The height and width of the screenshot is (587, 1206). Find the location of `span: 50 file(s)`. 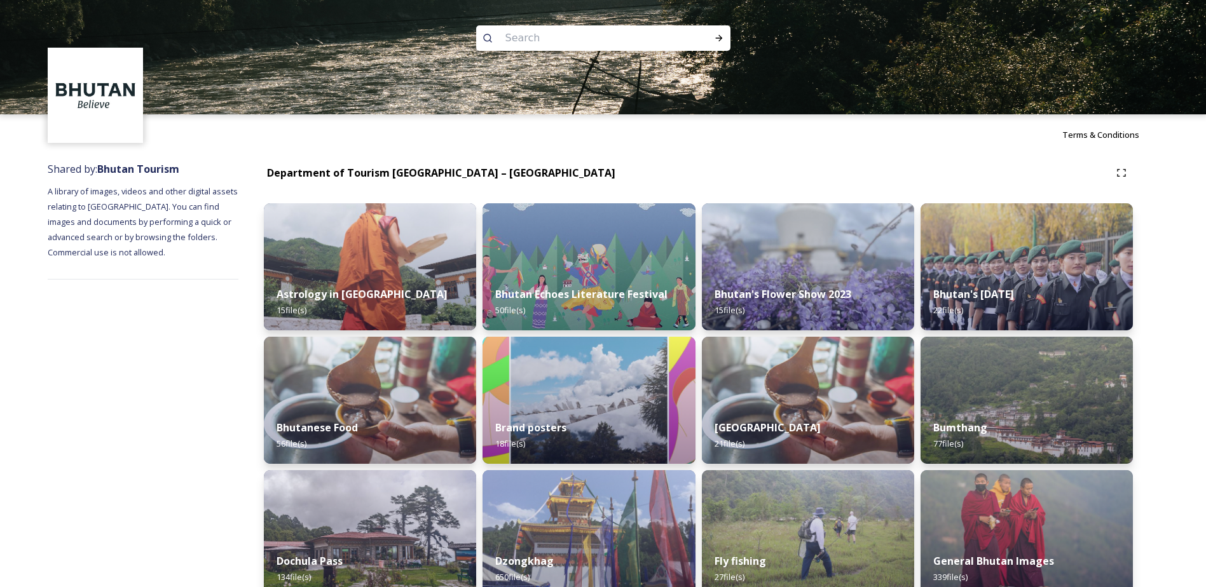

span: 50 file(s) is located at coordinates (510, 310).